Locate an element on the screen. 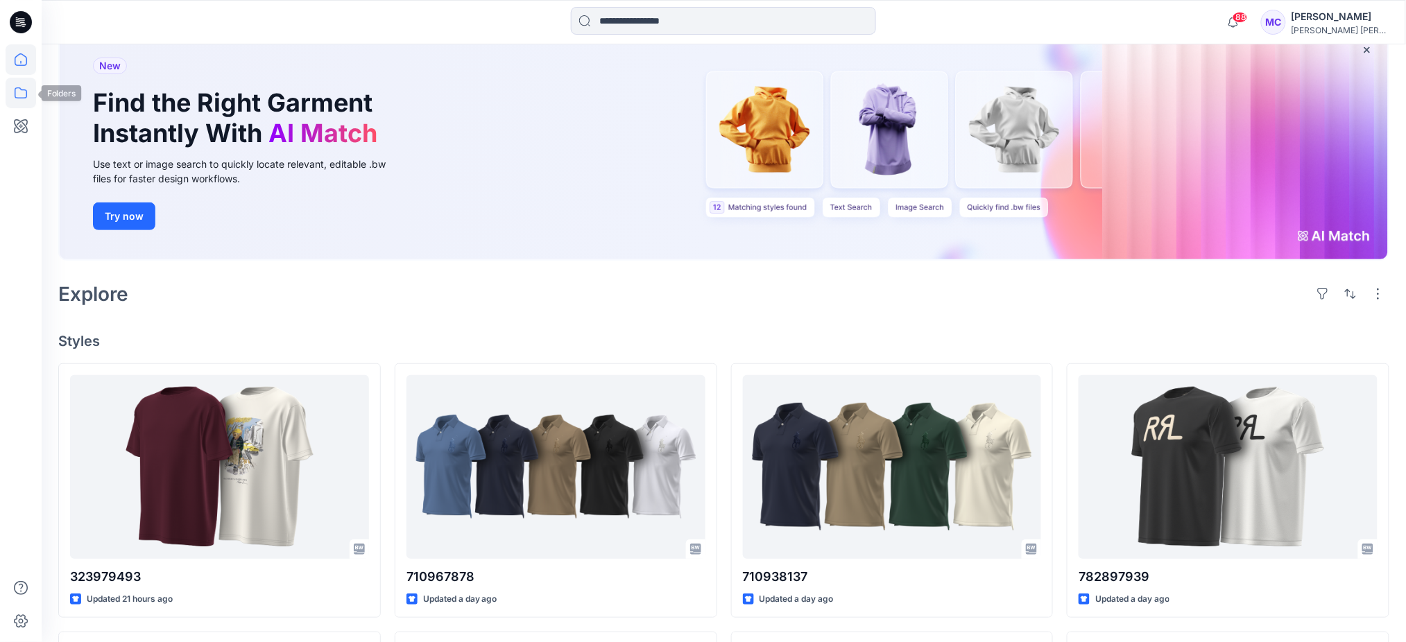 The height and width of the screenshot is (642, 1406). p: 710967878 is located at coordinates (556, 577).